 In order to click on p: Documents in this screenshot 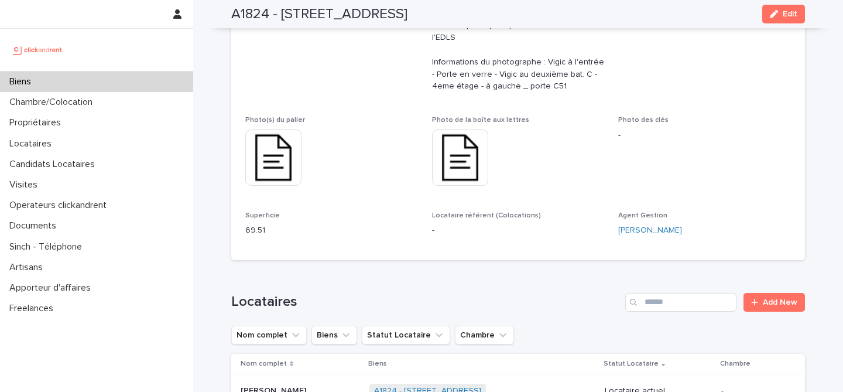, I will do `click(35, 226)`.